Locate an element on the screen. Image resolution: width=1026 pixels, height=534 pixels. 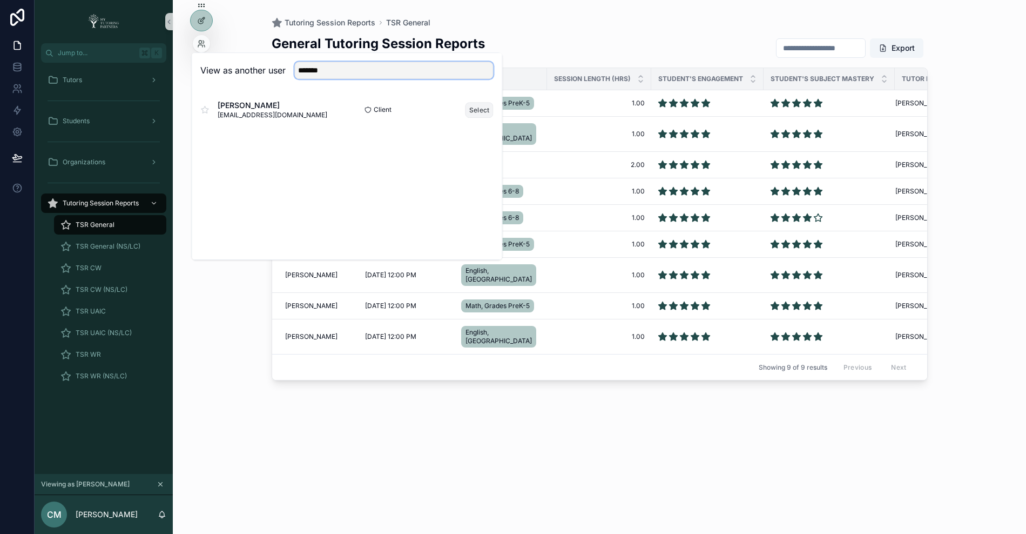
a: TSR General (NS/LC) is located at coordinates (110, 246).